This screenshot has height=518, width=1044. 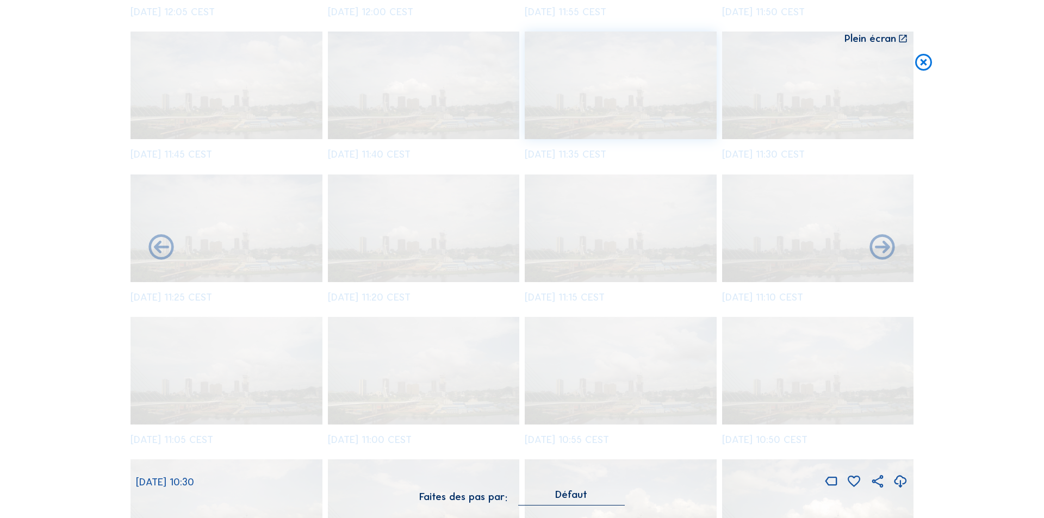 What do you see at coordinates (463, 497) in the screenshot?
I see `div: Faites des pas par:` at bounding box center [463, 497].